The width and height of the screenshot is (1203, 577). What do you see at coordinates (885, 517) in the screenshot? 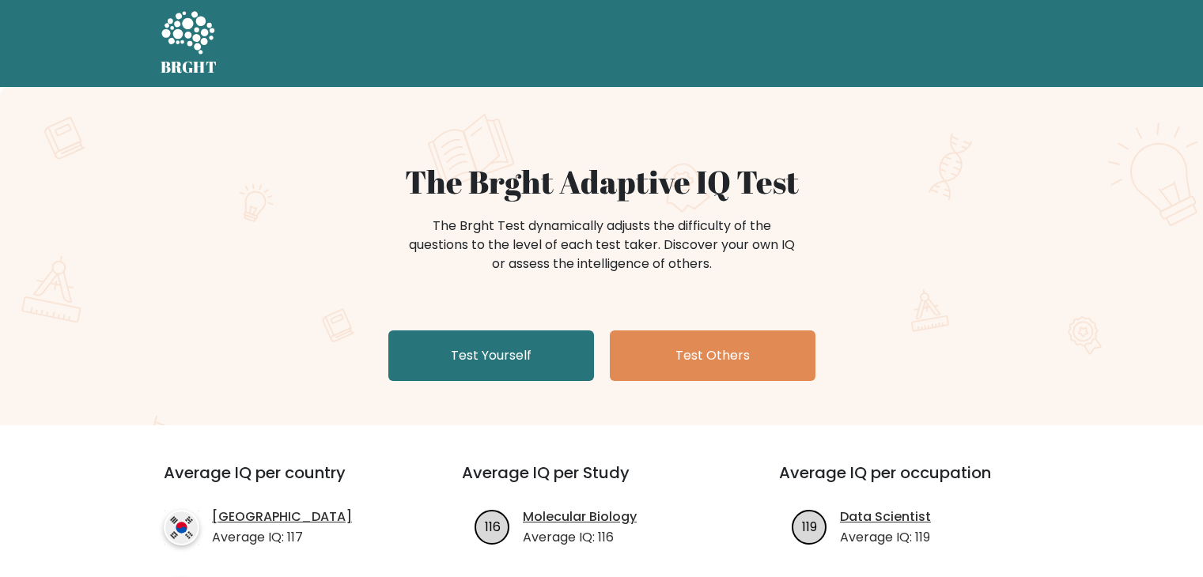
I see `a: Data Scientist` at bounding box center [885, 517].